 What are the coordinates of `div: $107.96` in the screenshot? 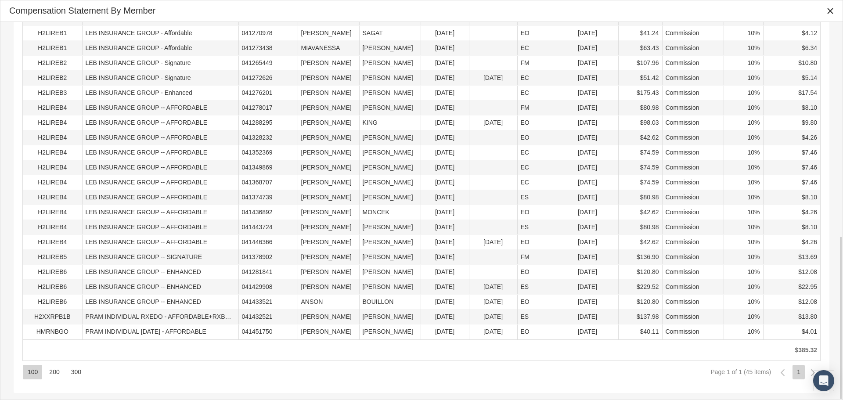 It's located at (640, 63).